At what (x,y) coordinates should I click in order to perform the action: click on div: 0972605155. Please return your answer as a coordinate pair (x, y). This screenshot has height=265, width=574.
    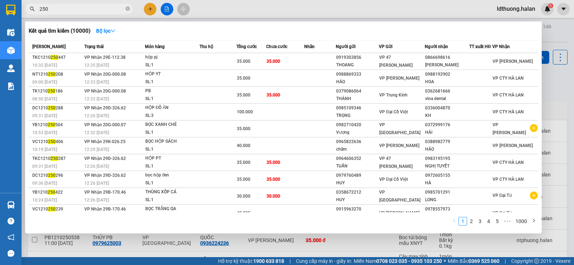
    Looking at the image, I should click on (447, 175).